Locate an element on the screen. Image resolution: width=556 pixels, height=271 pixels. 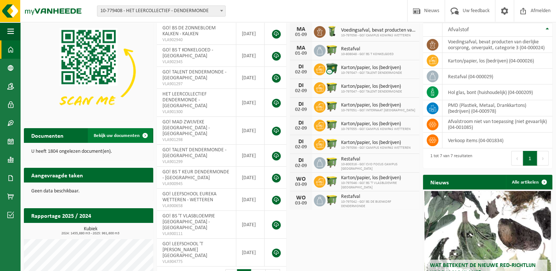
img: Download de VHEPlus App is located at coordinates (89, 71).